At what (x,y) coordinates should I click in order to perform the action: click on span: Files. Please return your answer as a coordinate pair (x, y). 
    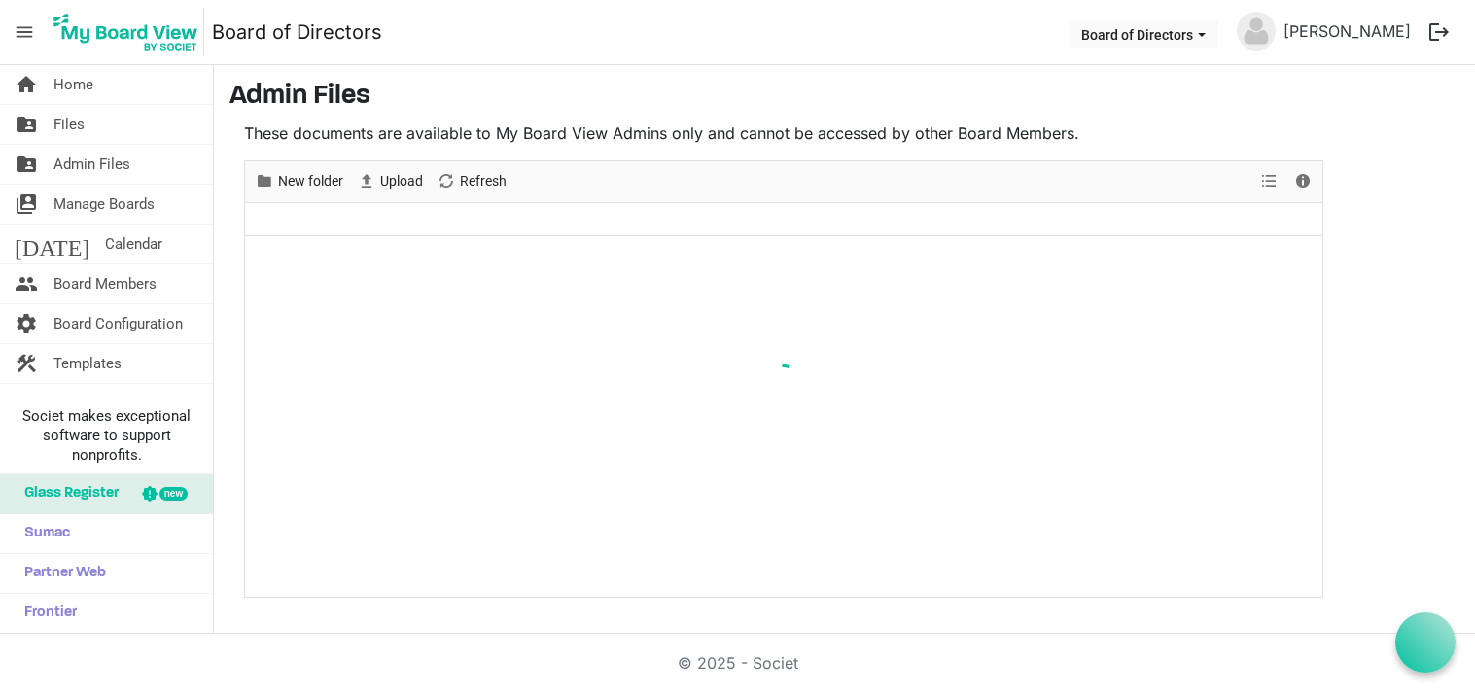
    Looking at the image, I should click on (69, 124).